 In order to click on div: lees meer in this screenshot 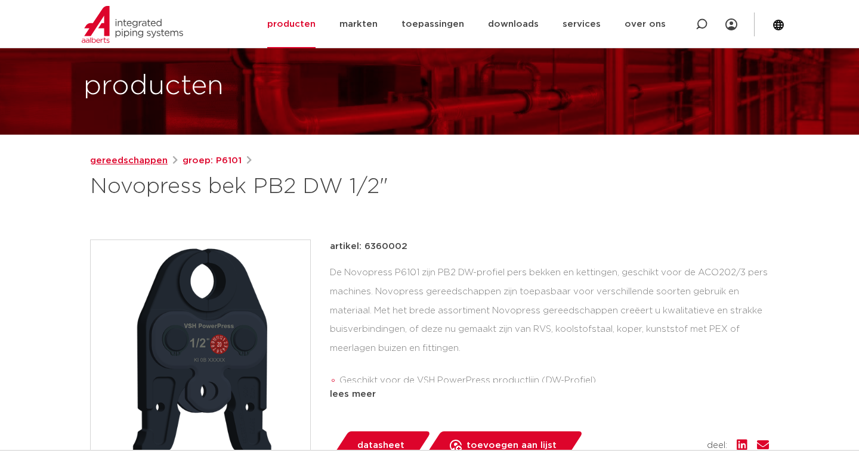, I will do `click(549, 395)`.